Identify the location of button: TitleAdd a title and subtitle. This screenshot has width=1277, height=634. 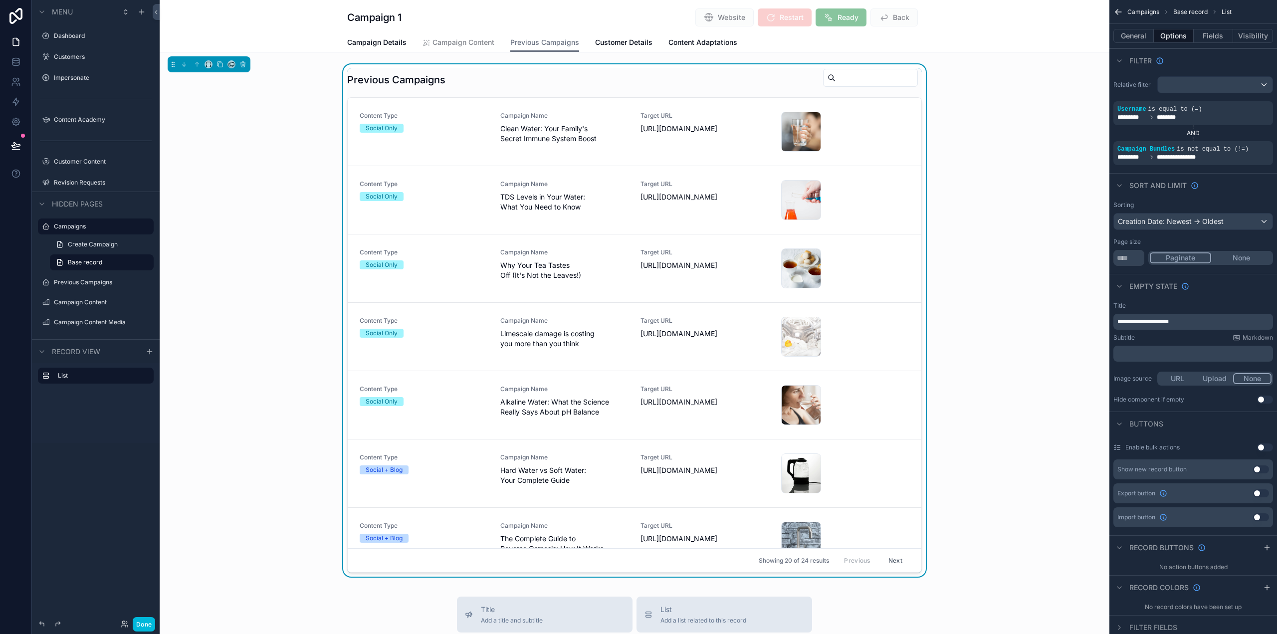
(545, 615).